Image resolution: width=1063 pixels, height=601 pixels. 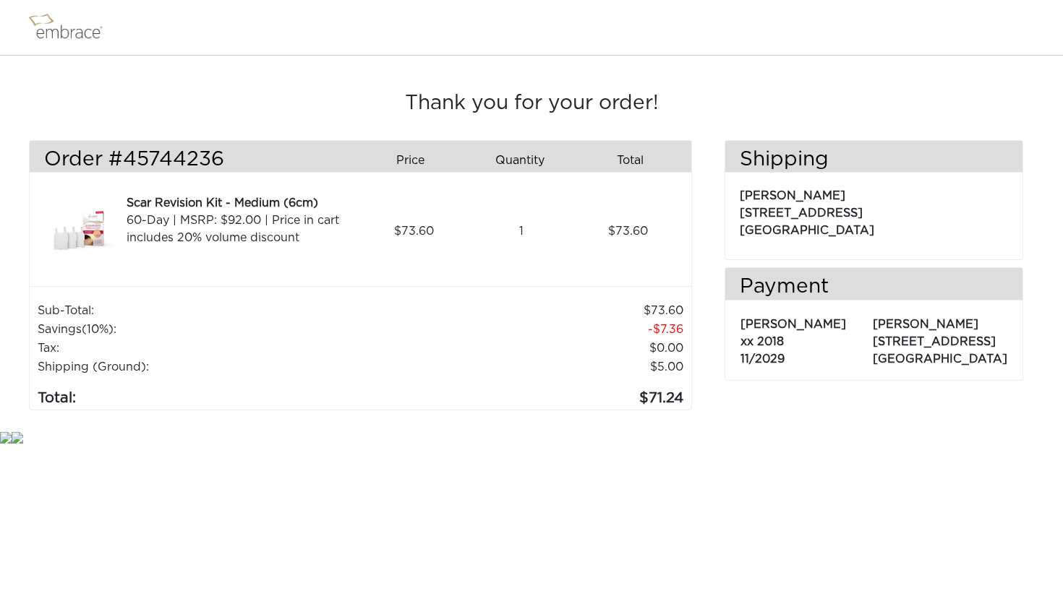 What do you see at coordinates (762, 359) in the screenshot?
I see `span: 11/2029` at bounding box center [762, 359].